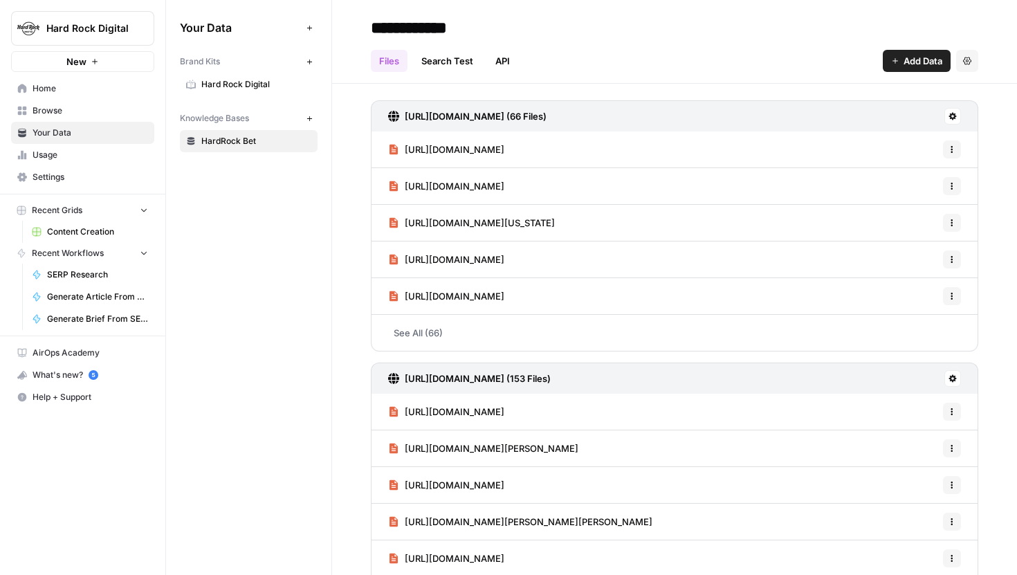 This screenshot has height=575, width=1017. I want to click on a: Hard Rock Digital, so click(248, 84).